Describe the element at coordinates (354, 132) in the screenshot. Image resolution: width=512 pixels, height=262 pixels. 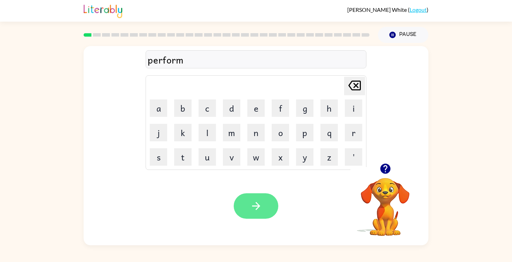
I see `button: r` at that location.